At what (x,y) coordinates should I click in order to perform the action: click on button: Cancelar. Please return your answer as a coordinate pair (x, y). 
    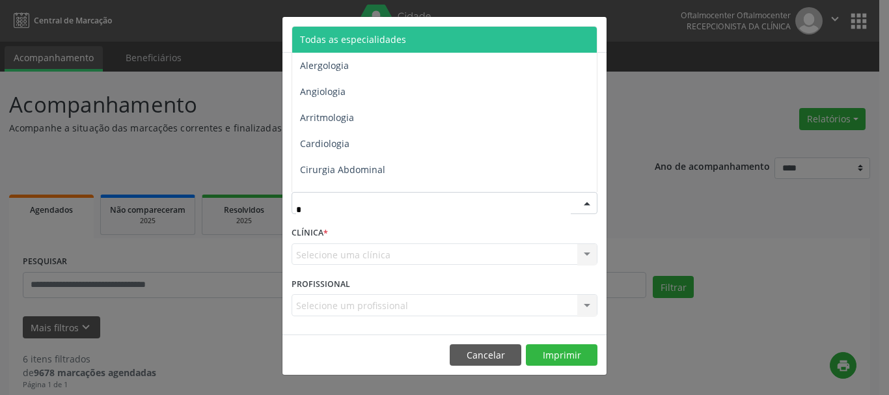
    Looking at the image, I should click on (485, 355).